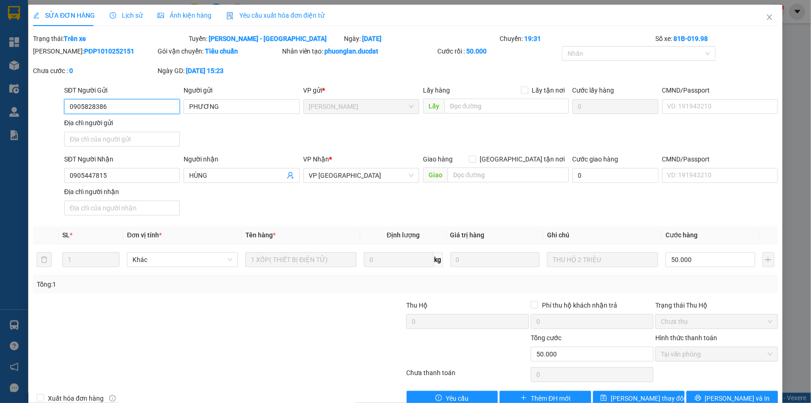 The width and height of the screenshot is (811, 403). What do you see at coordinates (241, 159) in the screenshot?
I see `div: Người nhận` at bounding box center [241, 159].